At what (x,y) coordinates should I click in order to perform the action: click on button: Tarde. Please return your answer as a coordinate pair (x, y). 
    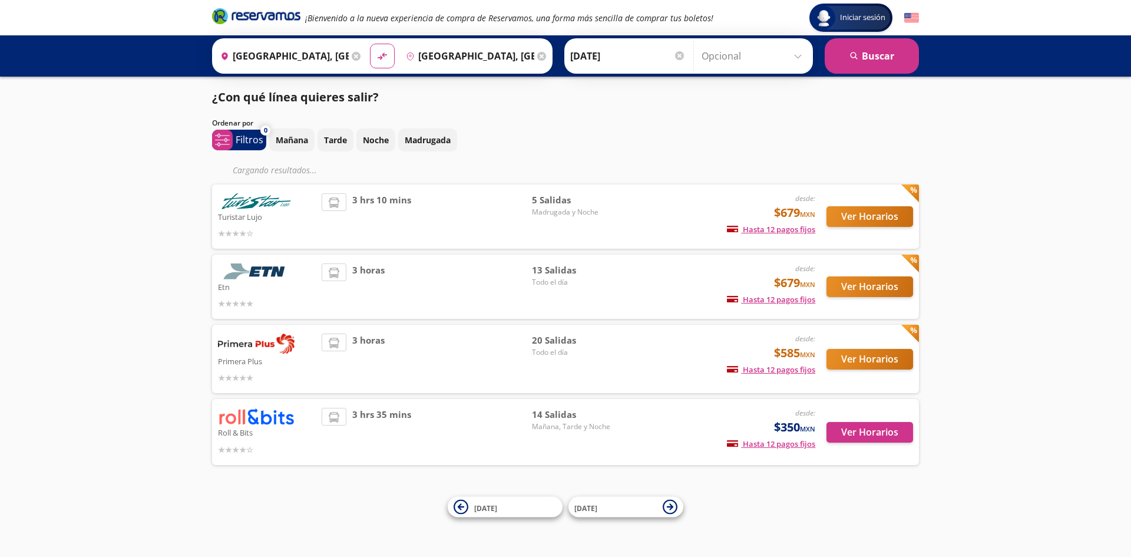
    Looking at the image, I should click on (335, 140).